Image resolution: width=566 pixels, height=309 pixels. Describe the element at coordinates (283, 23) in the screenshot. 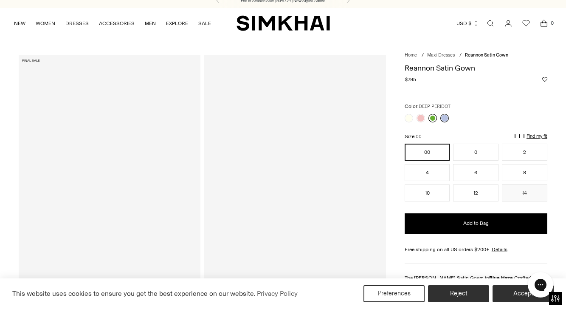

I see `a: SIMKHAI` at that location.